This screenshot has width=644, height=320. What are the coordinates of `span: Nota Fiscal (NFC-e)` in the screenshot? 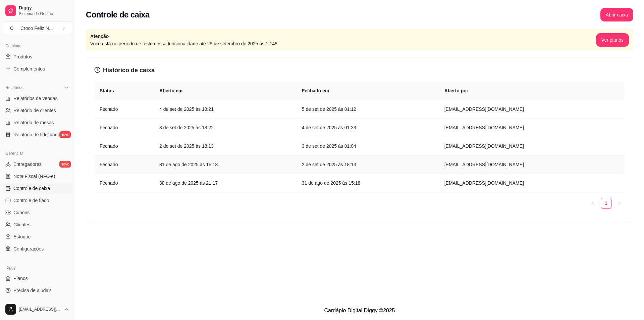 It's located at (34, 176).